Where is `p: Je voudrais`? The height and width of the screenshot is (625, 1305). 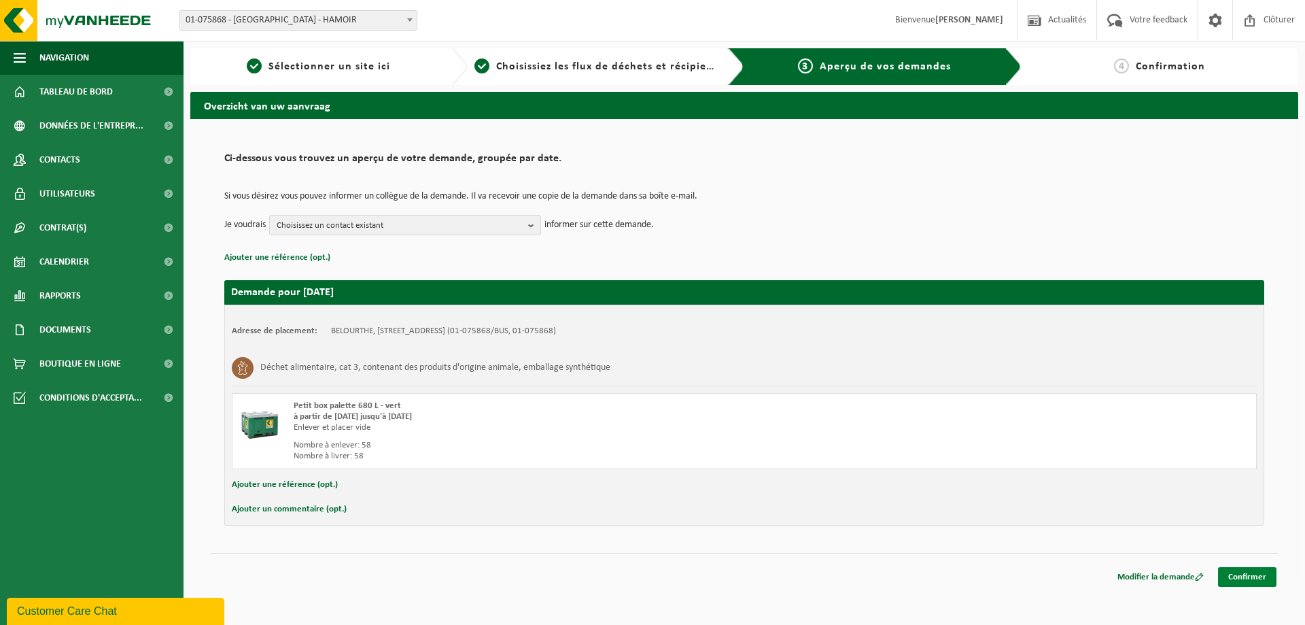
p: Je voudrais is located at coordinates (245, 225).